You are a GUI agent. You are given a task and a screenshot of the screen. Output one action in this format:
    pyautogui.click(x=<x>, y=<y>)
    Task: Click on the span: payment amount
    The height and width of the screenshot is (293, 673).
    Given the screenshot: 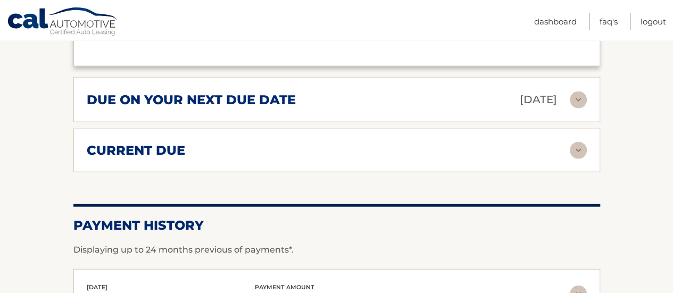 What is the action you would take?
    pyautogui.click(x=285, y=287)
    